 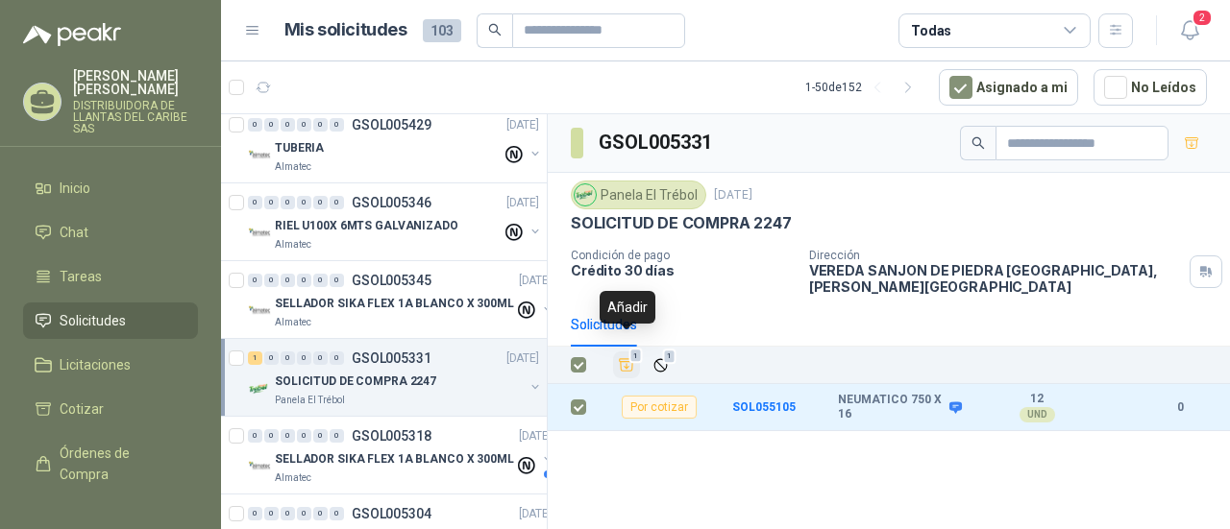 I want to click on span: Tareas, so click(x=81, y=277).